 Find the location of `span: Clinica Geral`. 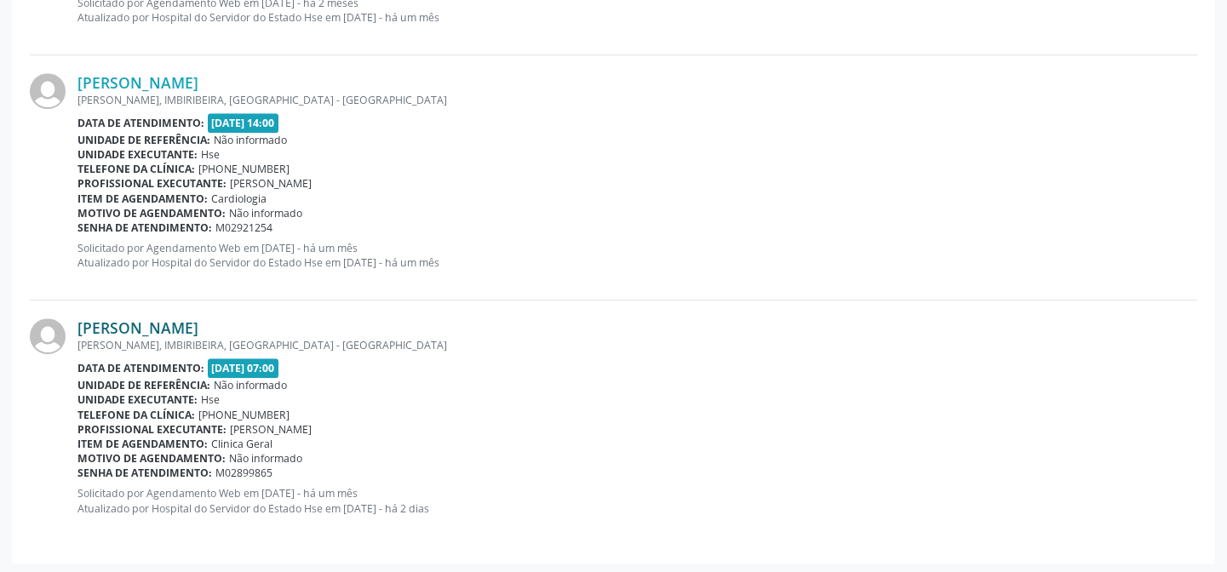

span: Clinica Geral is located at coordinates (242, 444).